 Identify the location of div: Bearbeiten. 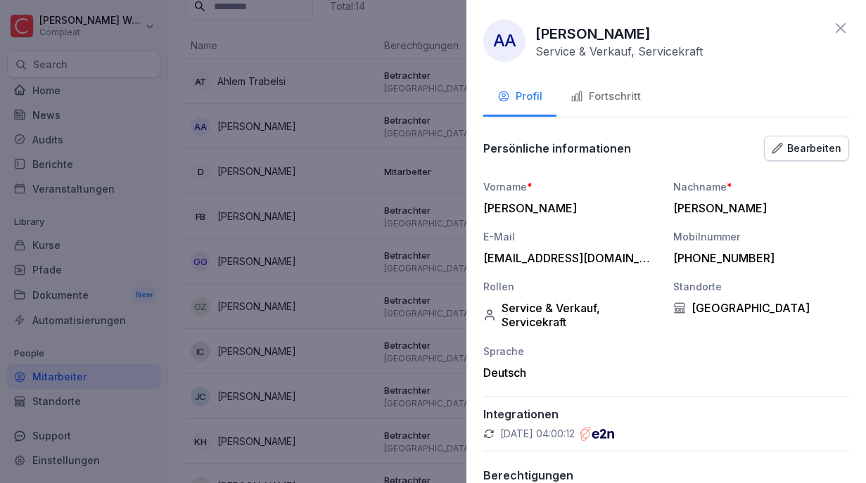
(806, 148).